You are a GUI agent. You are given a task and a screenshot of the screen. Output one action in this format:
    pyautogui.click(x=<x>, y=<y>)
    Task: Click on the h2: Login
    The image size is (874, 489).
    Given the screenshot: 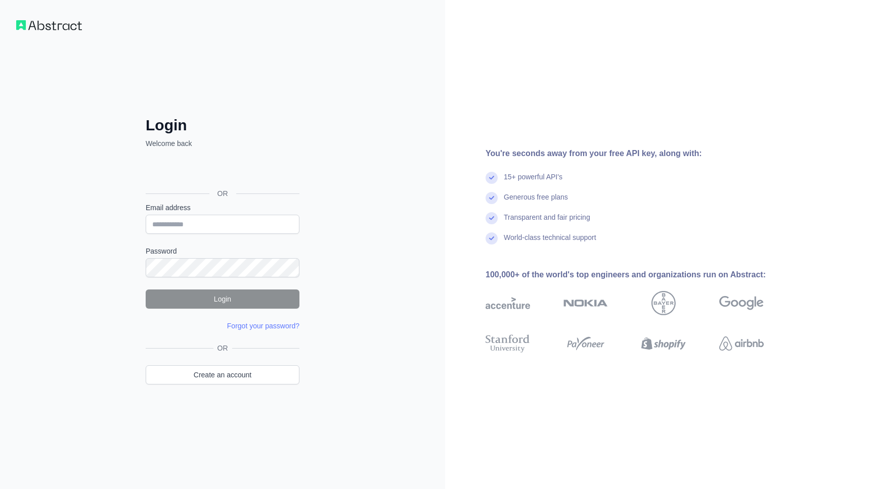 What is the action you would take?
    pyautogui.click(x=222, y=125)
    